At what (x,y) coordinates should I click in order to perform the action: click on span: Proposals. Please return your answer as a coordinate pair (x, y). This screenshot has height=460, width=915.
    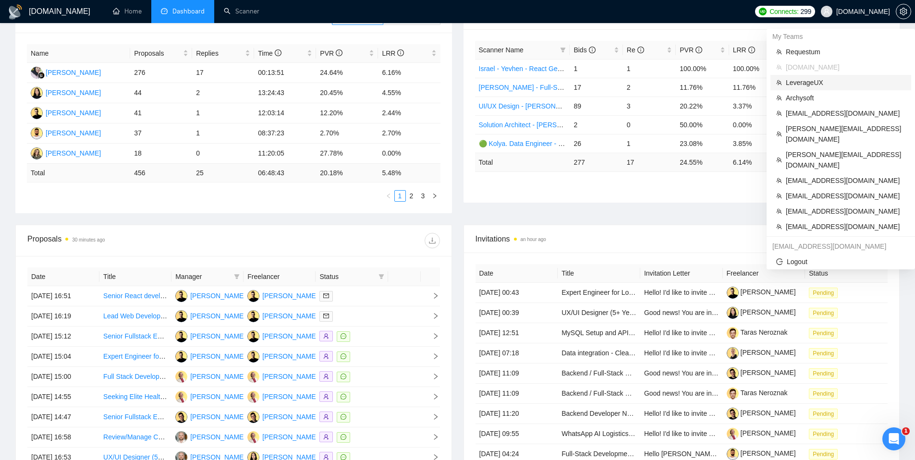
    Looking at the image, I should click on (157, 53).